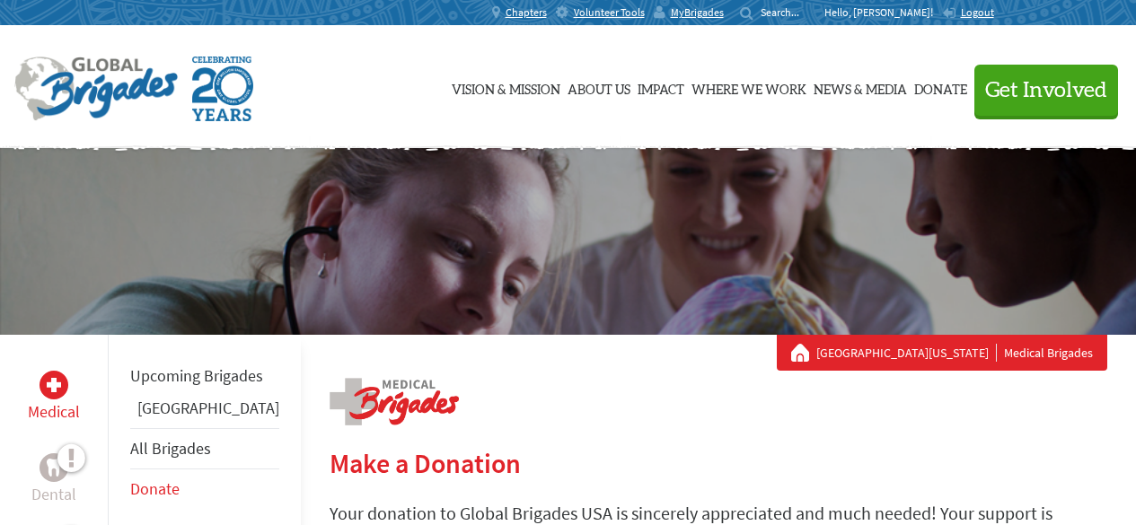 The width and height of the screenshot is (1136, 525). Describe the element at coordinates (749, 87) in the screenshot. I see `a: Where We Work` at that location.